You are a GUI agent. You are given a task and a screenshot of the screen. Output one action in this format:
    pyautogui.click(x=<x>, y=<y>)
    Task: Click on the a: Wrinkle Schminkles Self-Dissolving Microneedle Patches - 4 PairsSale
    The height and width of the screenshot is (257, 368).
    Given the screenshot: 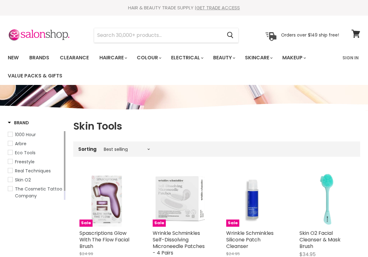 What is the action you would take?
    pyautogui.click(x=180, y=199)
    